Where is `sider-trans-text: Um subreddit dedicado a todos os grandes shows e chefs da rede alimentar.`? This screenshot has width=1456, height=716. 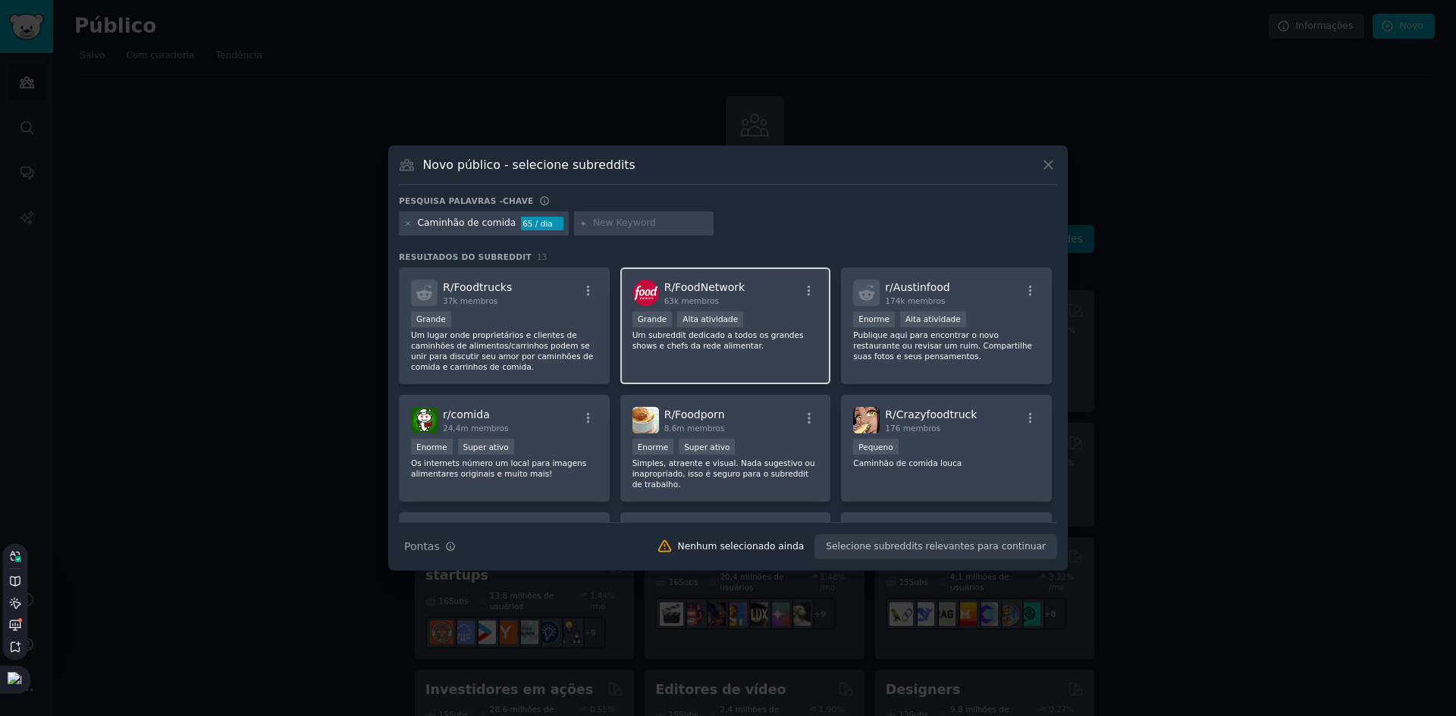
sider-trans-text: Um subreddit dedicado a todos os grandes shows e chefs da rede alimentar. is located at coordinates (718, 340).